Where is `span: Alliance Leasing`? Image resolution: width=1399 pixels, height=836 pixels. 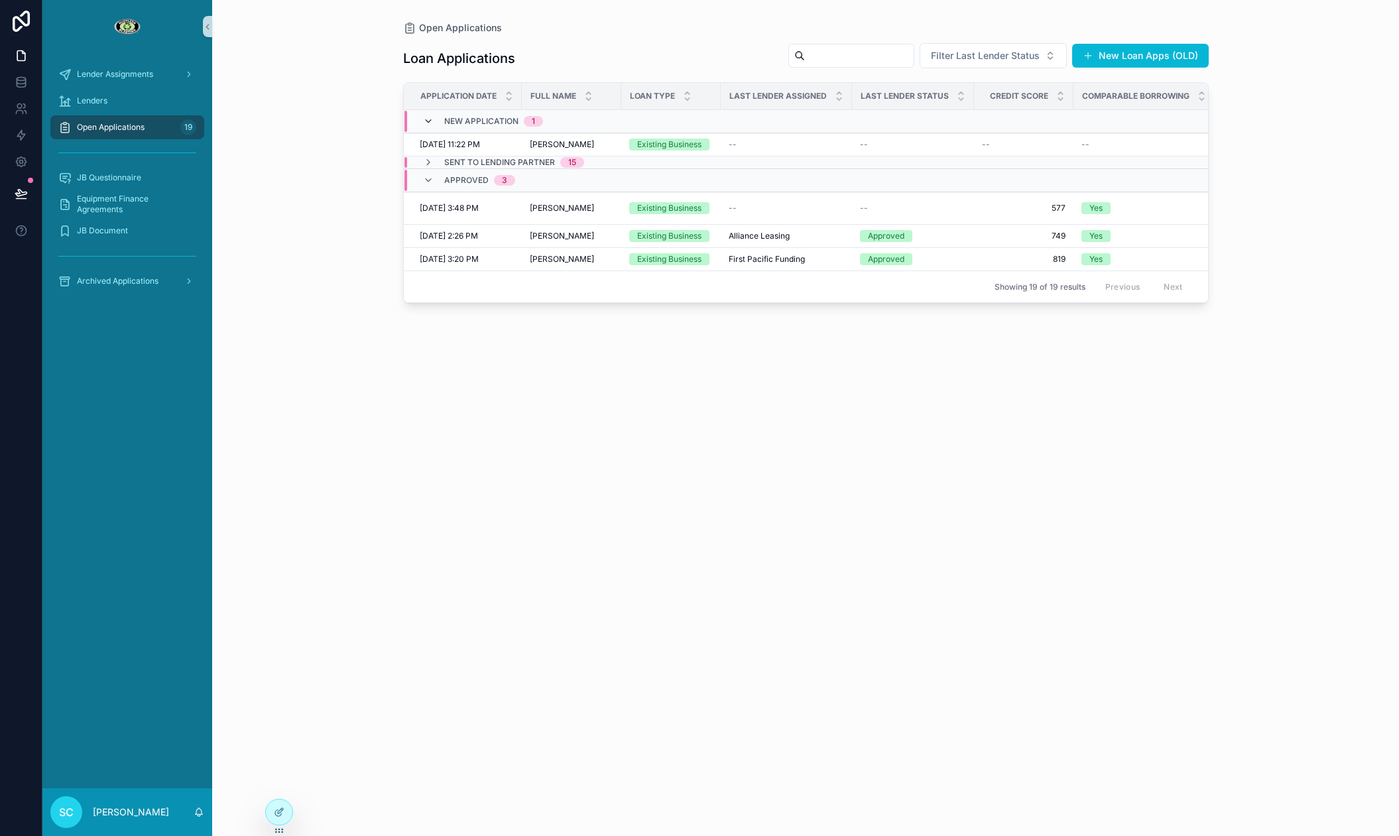 span: Alliance Leasing is located at coordinates (759, 236).